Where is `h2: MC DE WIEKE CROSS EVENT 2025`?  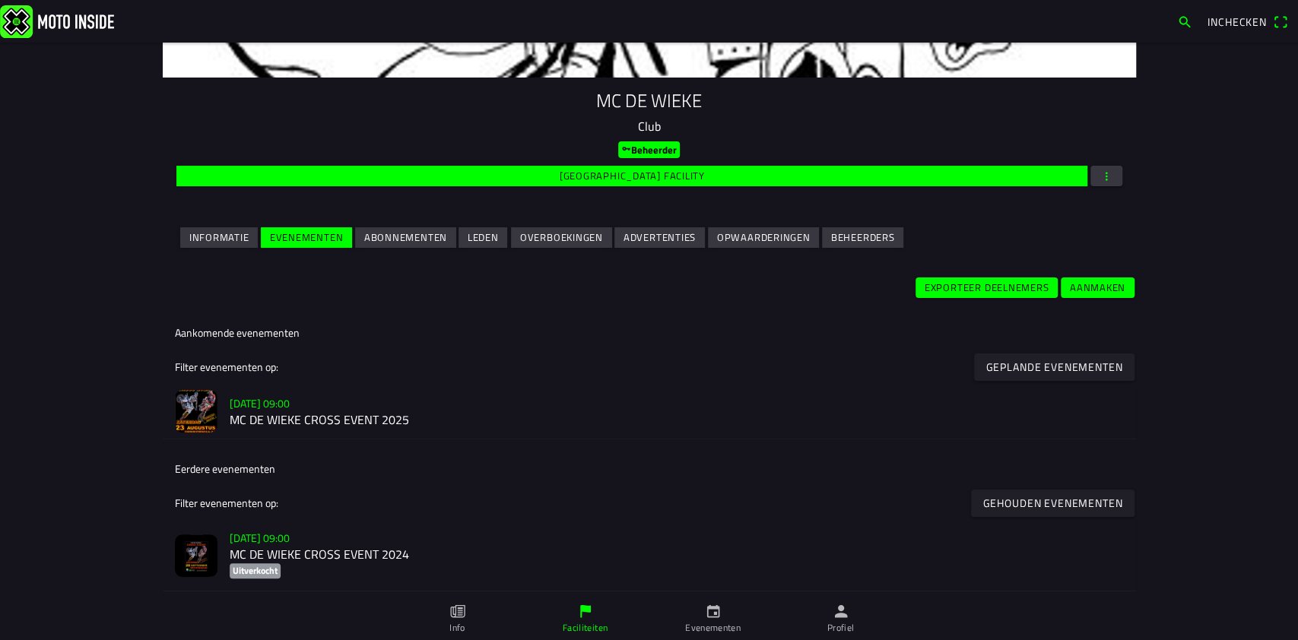 h2: MC DE WIEKE CROSS EVENT 2025 is located at coordinates (677, 420).